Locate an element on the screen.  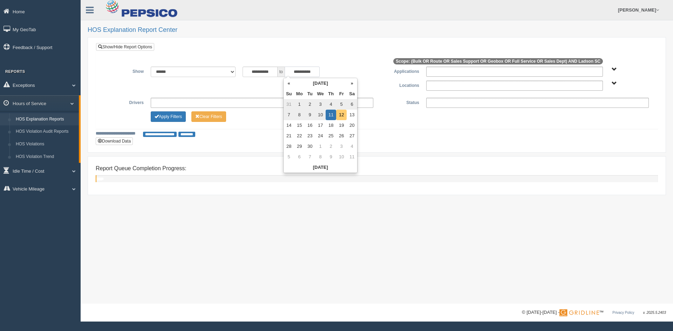
td: 30 is located at coordinates (310, 146).